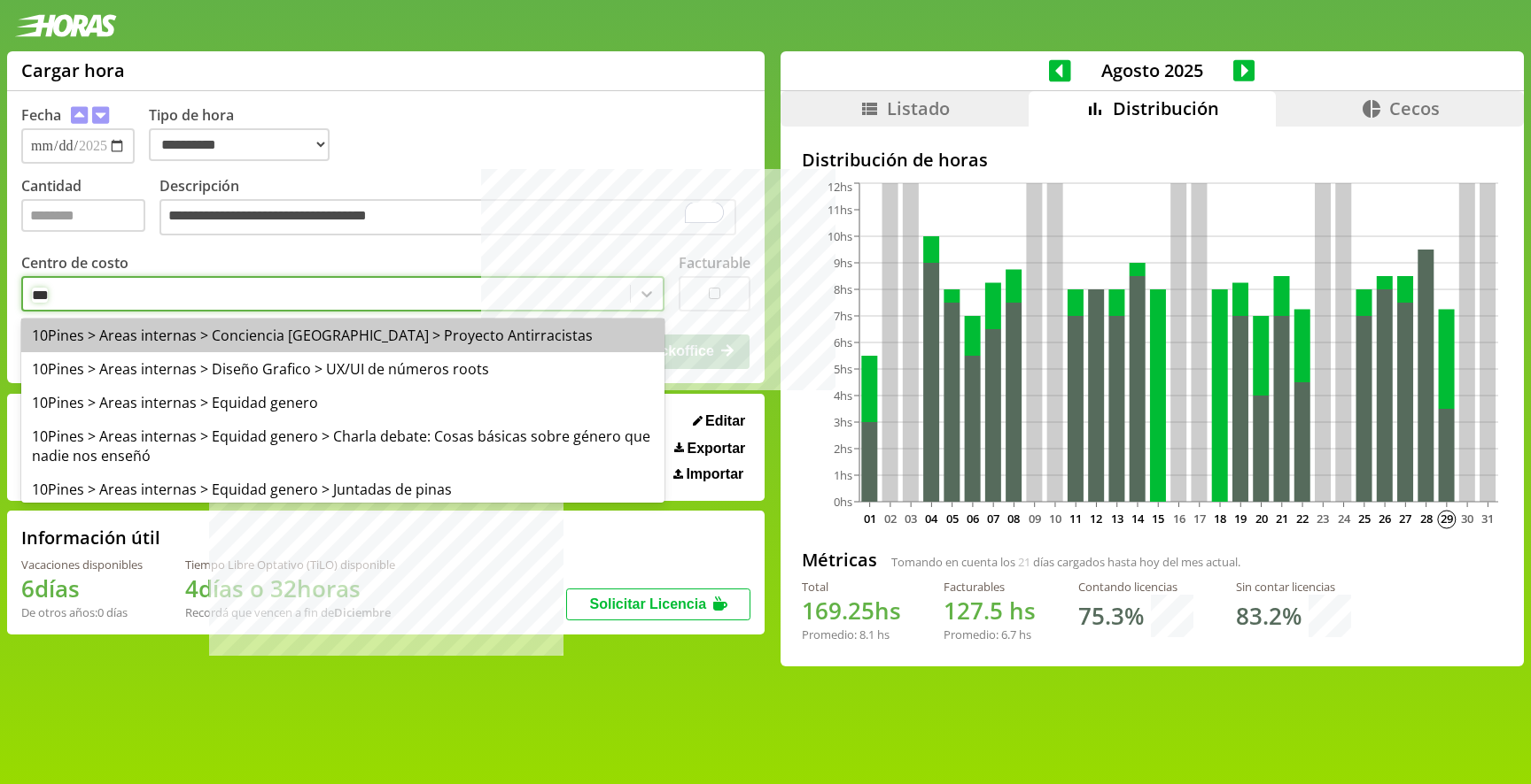 This screenshot has width=1531, height=784. I want to click on text: 11, so click(1076, 519).